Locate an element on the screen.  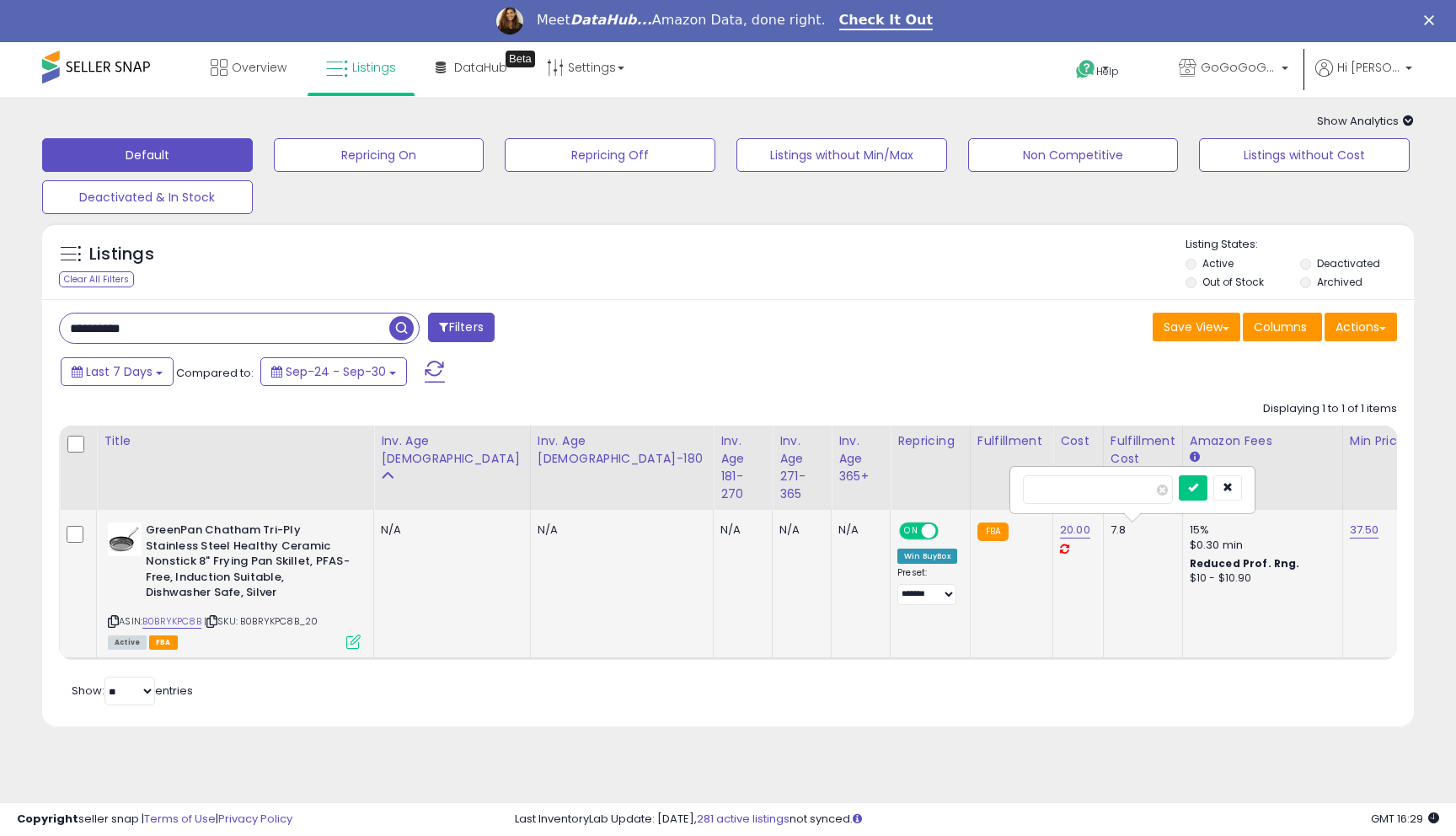
button: Columns is located at coordinates (1282, 327).